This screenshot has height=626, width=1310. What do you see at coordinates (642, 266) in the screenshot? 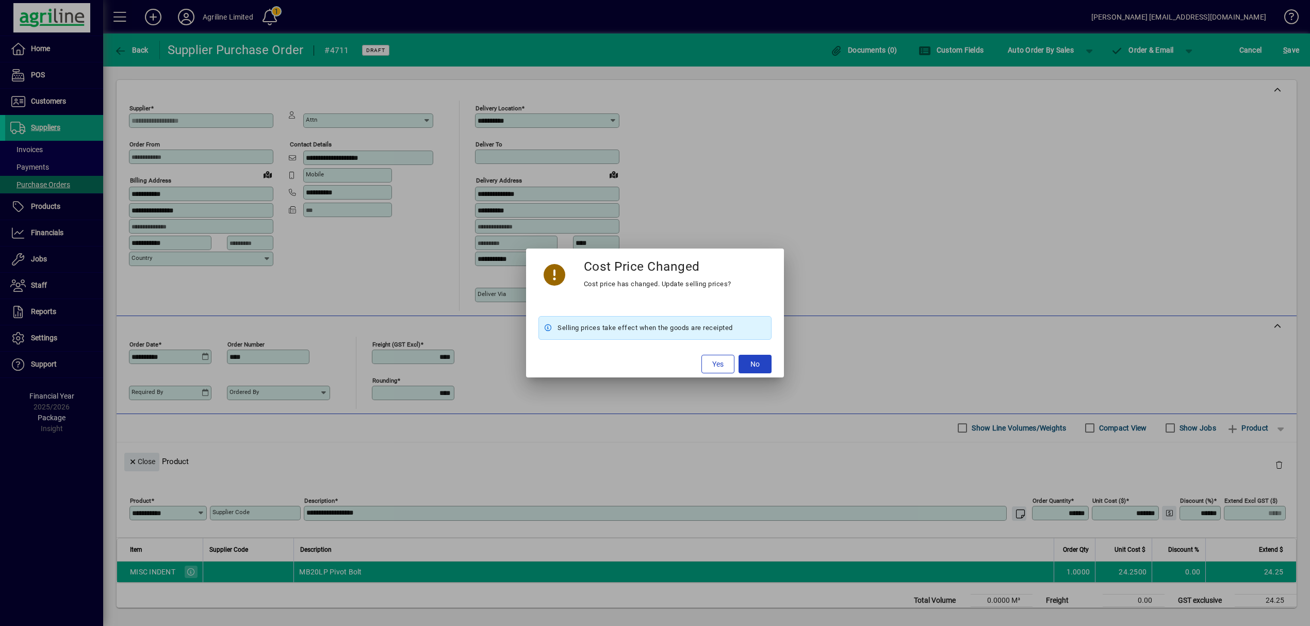
I see `h3: Cost Price Changed` at bounding box center [642, 266].